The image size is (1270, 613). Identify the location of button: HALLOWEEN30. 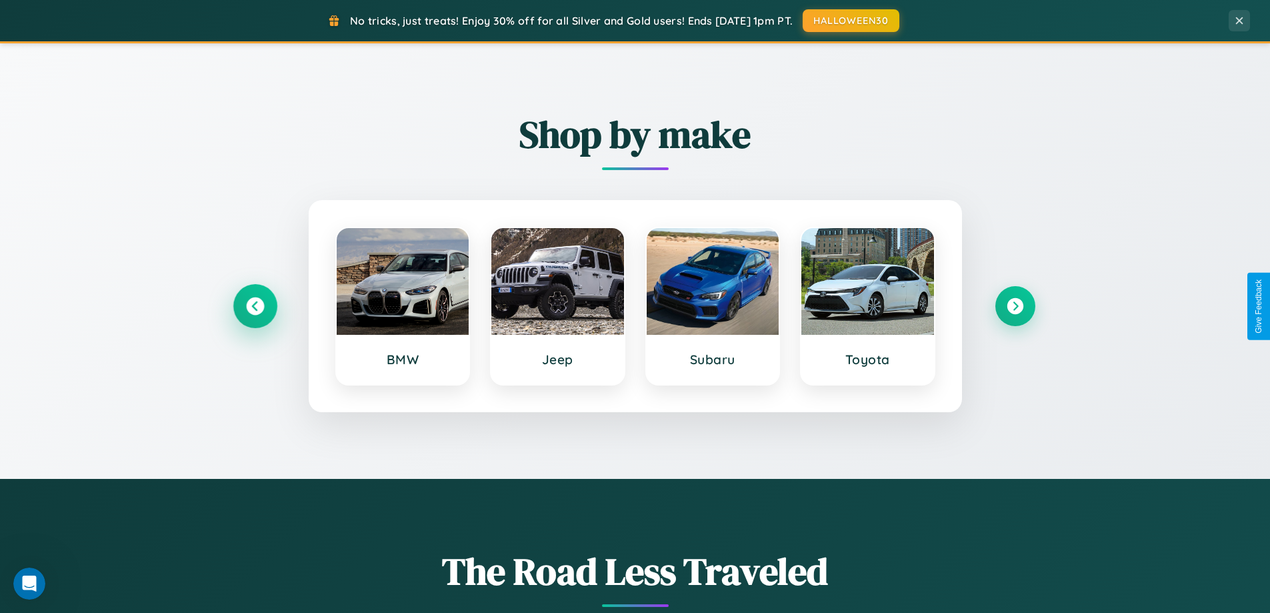
(851, 21).